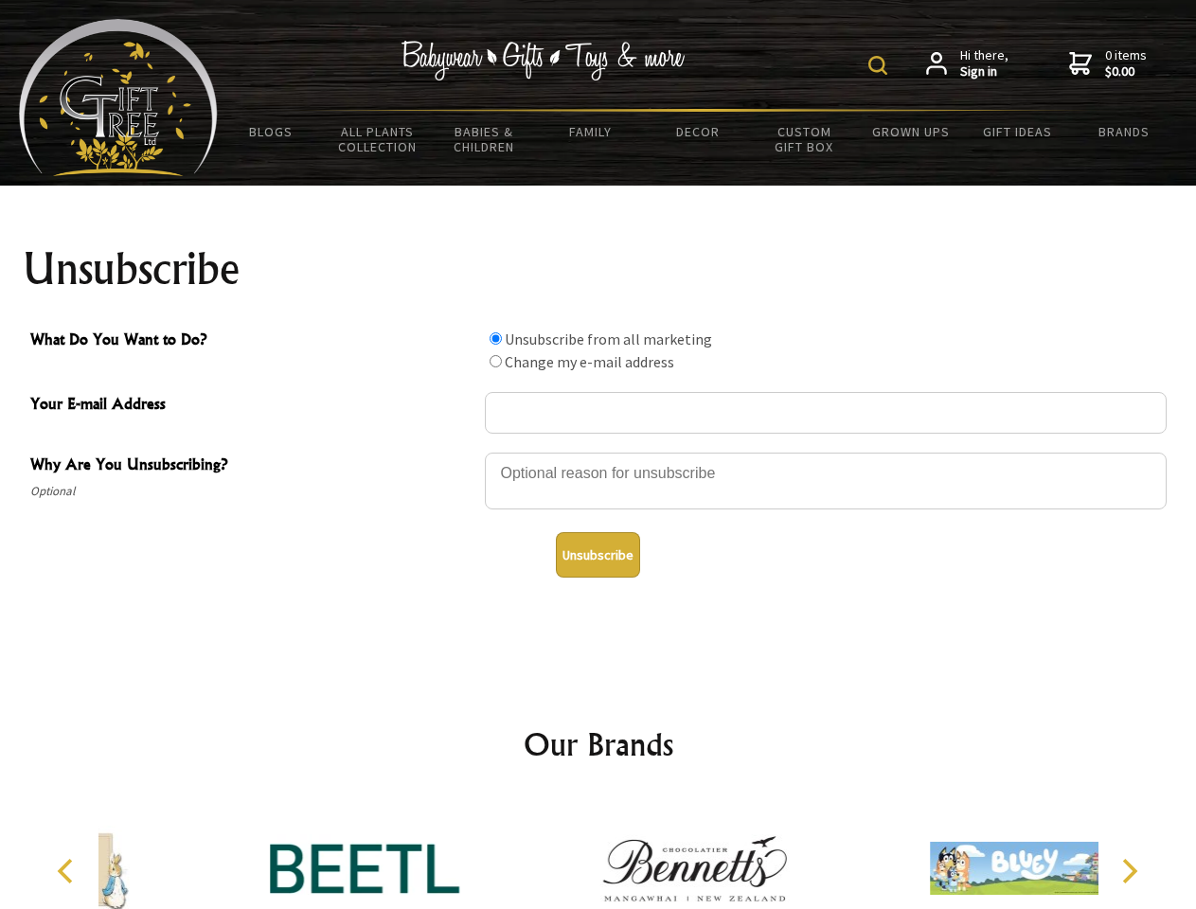 Image resolution: width=1196 pixels, height=909 pixels. I want to click on h2: Our Brands, so click(598, 744).